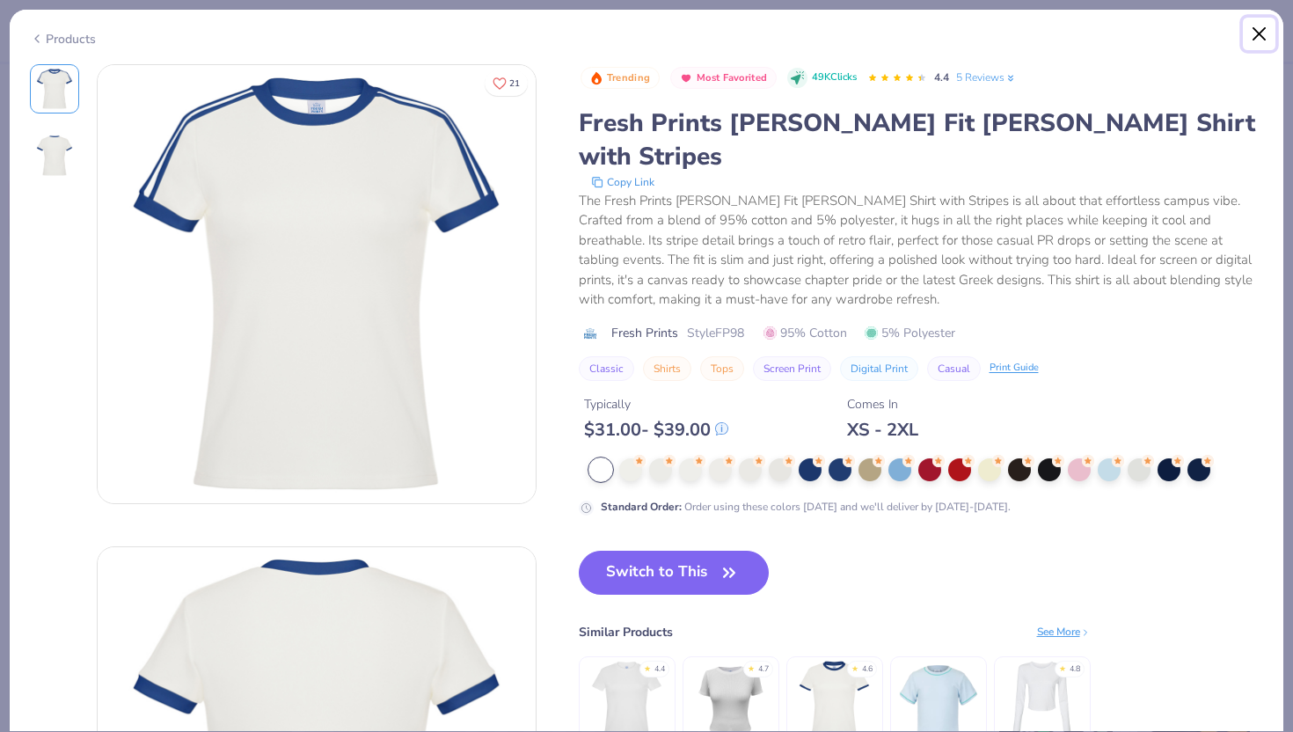 The width and height of the screenshot is (1293, 732). What do you see at coordinates (1075, 669) in the screenshot?
I see `div: 4.8` at bounding box center [1075, 669].